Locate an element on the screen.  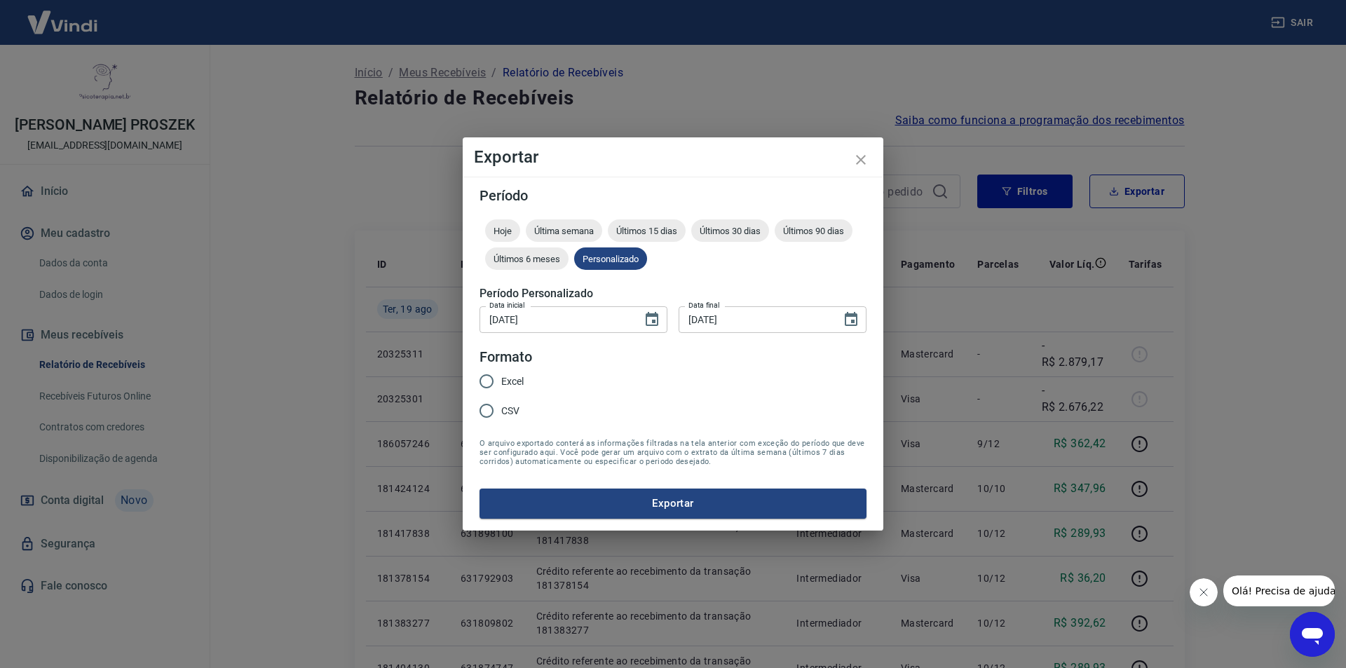
span: Últimos 90 dias is located at coordinates (813, 231).